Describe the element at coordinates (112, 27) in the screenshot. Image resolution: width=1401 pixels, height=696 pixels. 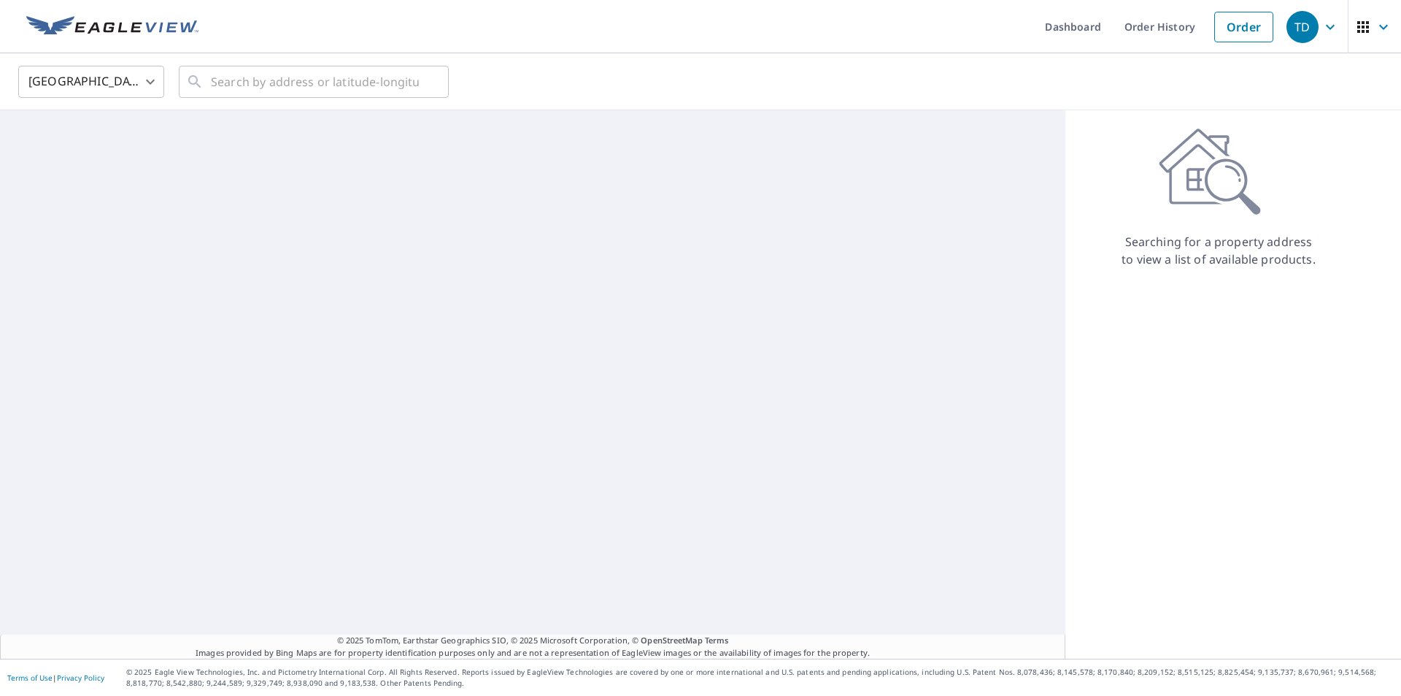
I see `img: EV Logo` at that location.